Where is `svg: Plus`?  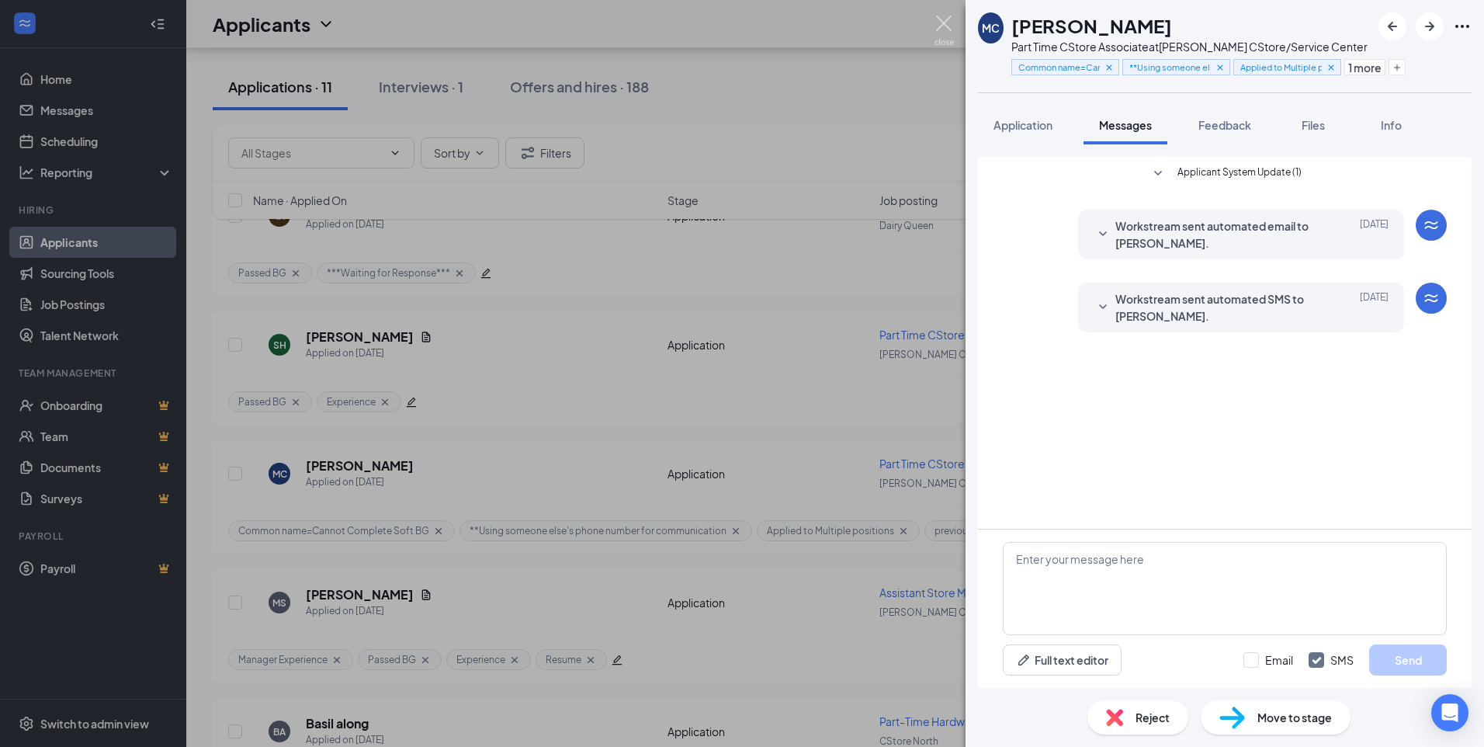
svg: Plus is located at coordinates (1397, 68).